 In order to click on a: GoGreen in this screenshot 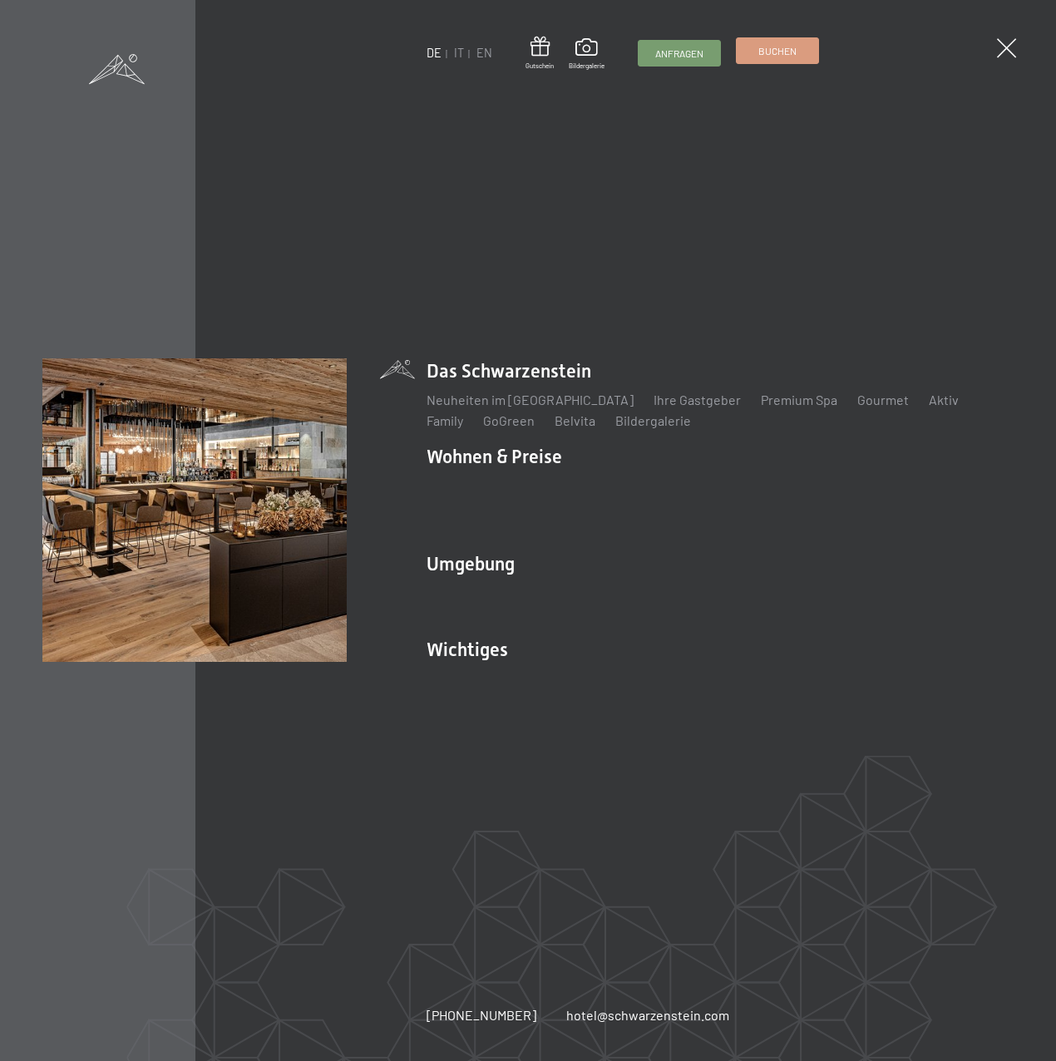, I will do `click(509, 420)`.